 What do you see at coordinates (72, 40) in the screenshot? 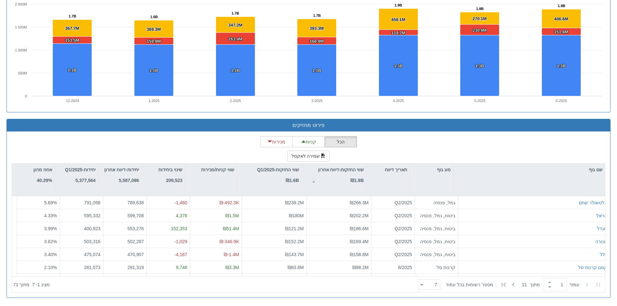
I see `tspan: 153.5M` at bounding box center [72, 40].